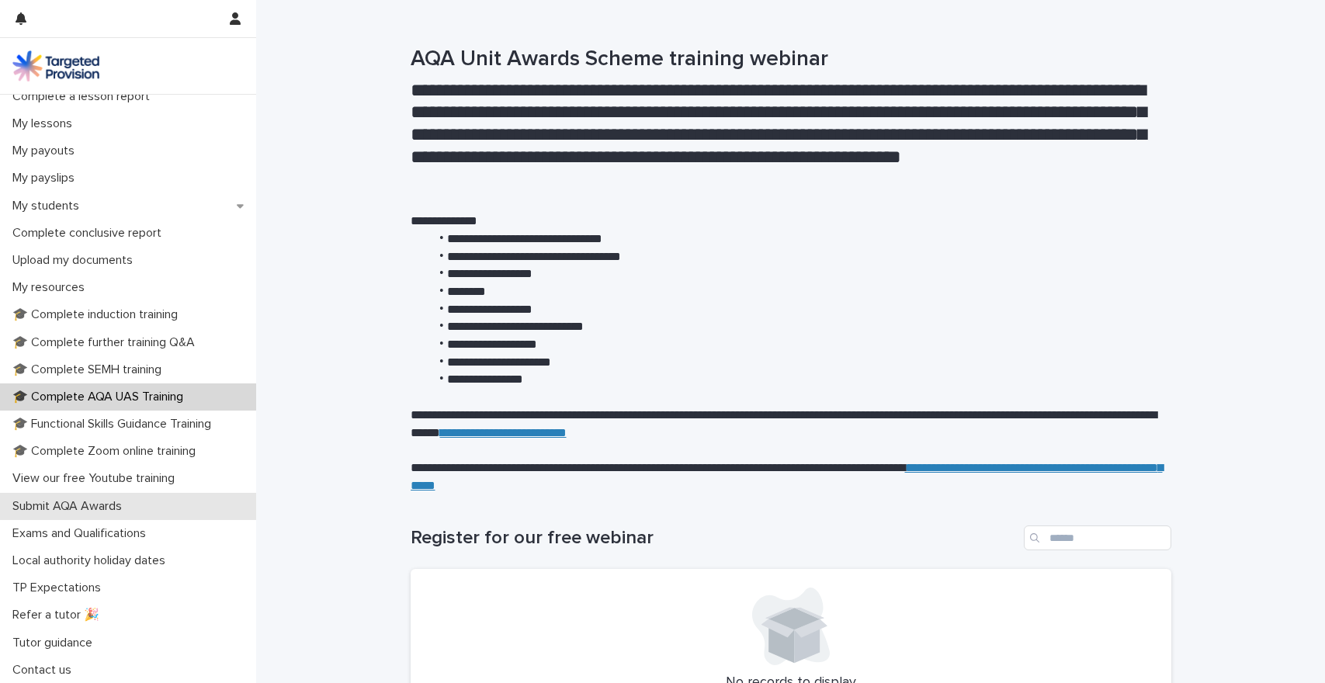  Describe the element at coordinates (106, 342) in the screenshot. I see `p: 🎓 Complete further training Q&A` at that location.